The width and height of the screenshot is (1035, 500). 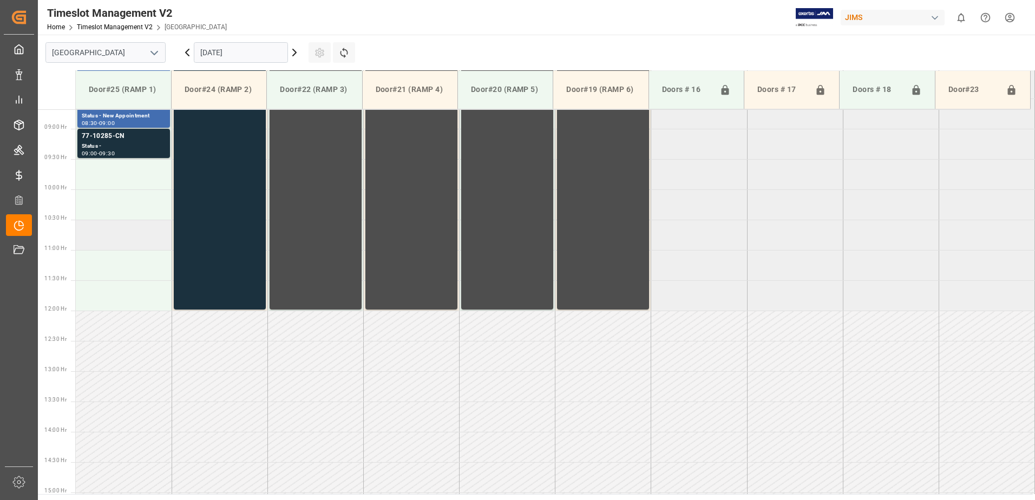 I want to click on div: Door#21 (RAMP 4), so click(x=410, y=89).